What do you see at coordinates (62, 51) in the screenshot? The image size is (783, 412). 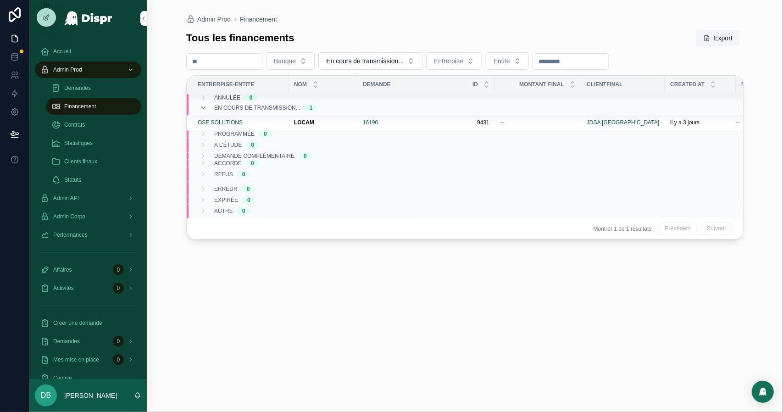 I see `span: Accueil` at bounding box center [62, 51].